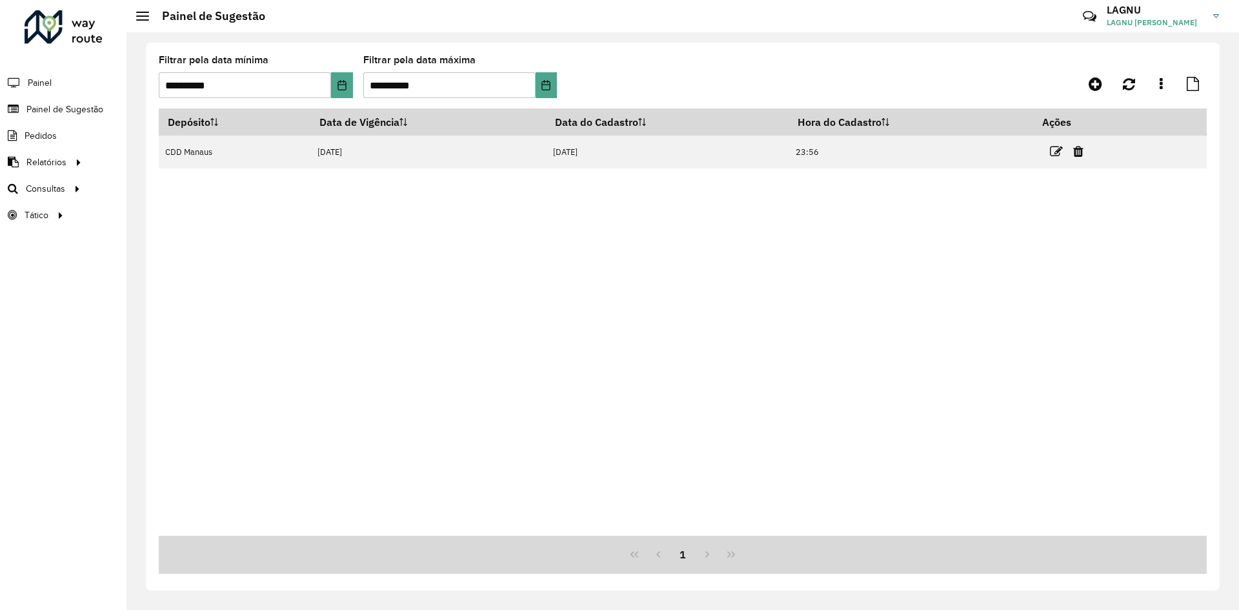 The width and height of the screenshot is (1239, 610). What do you see at coordinates (1078, 151) in the screenshot?
I see `a: Excluir` at bounding box center [1078, 151].